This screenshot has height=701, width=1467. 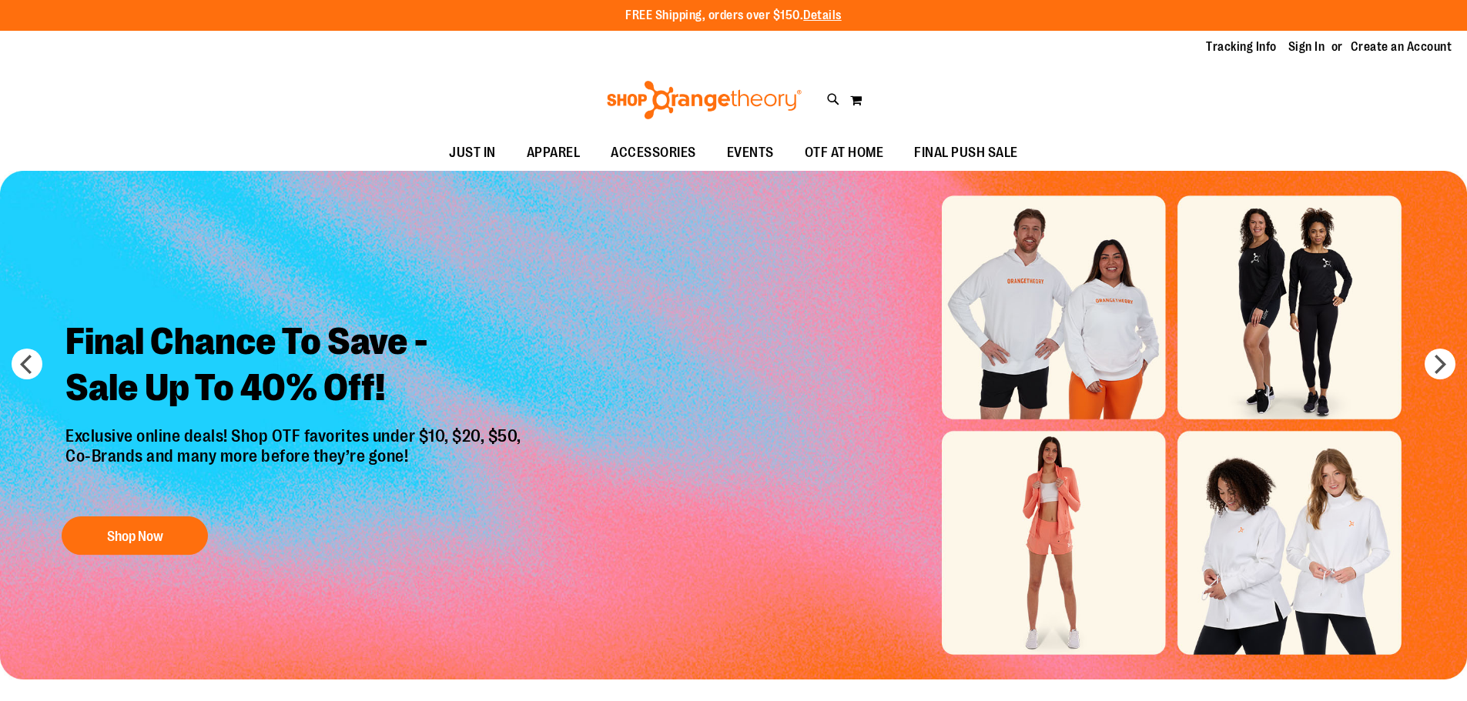 I want to click on span: FINAL PUSH SALE, so click(x=965, y=152).